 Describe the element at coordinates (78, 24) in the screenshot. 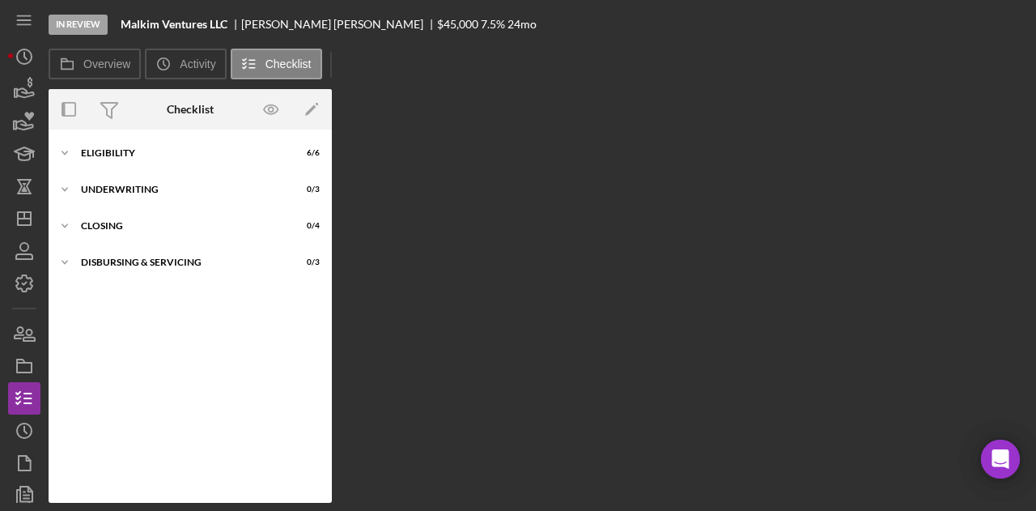

I see `div: In Review` at that location.